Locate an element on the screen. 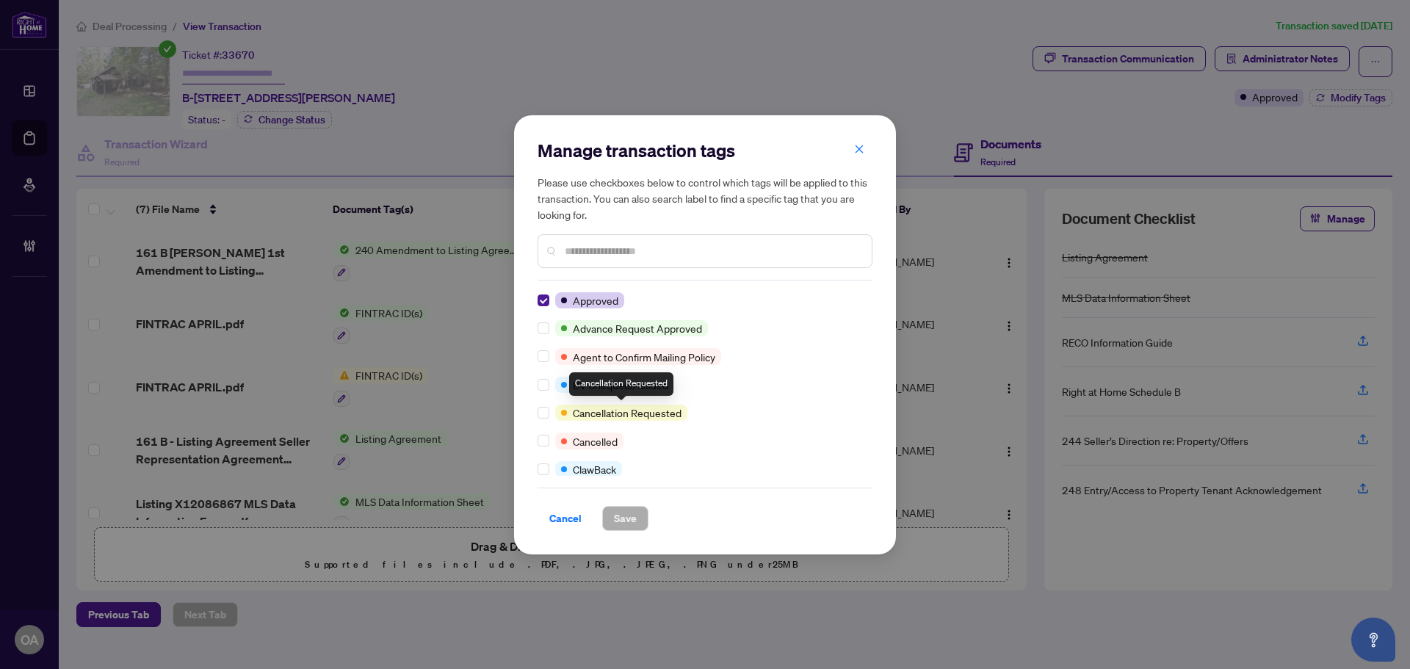  button: Cancel is located at coordinates (565, 518).